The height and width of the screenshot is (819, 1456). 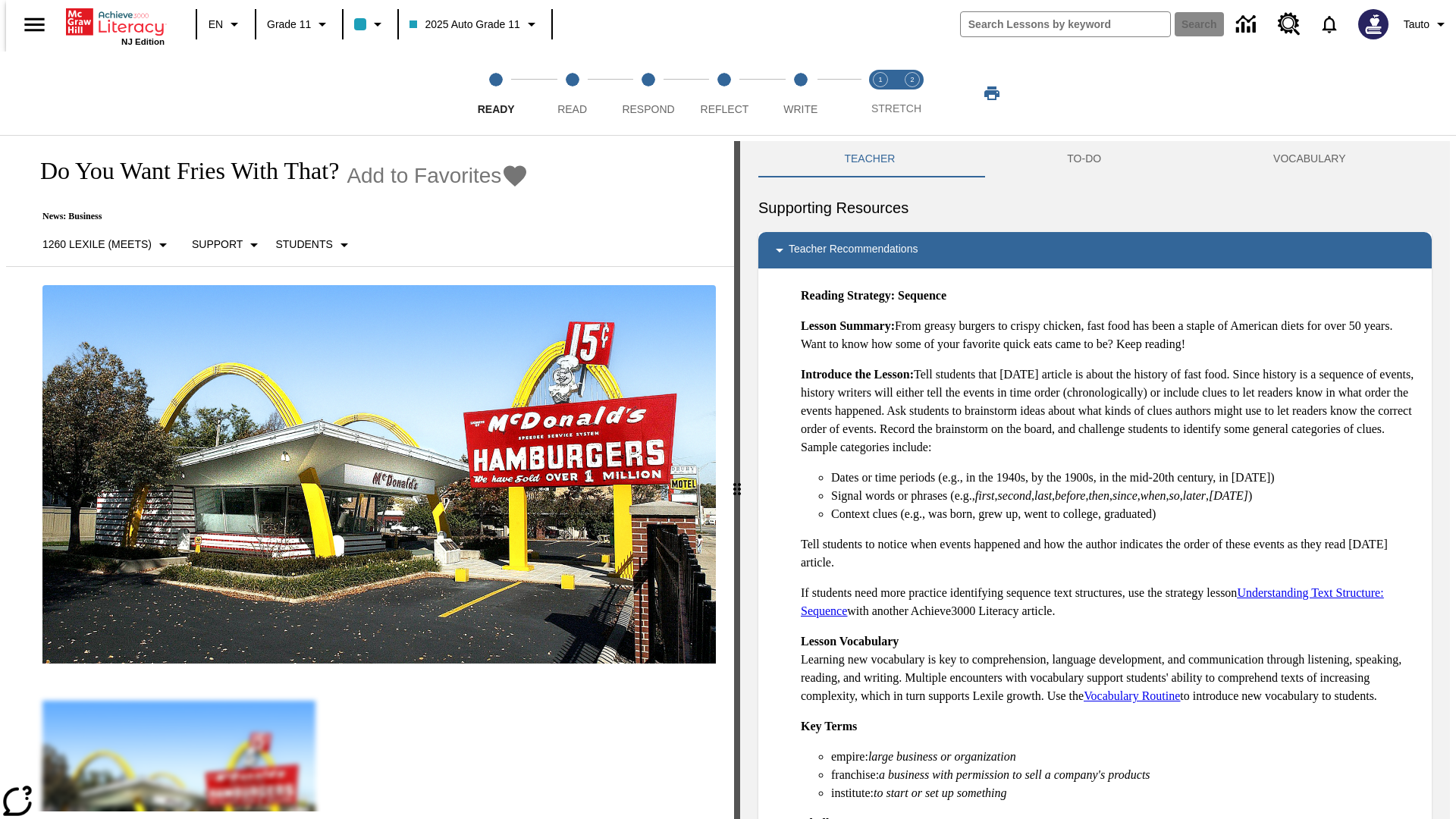 What do you see at coordinates (1125, 775) in the screenshot?
I see `li: franchise:` at bounding box center [1125, 775].